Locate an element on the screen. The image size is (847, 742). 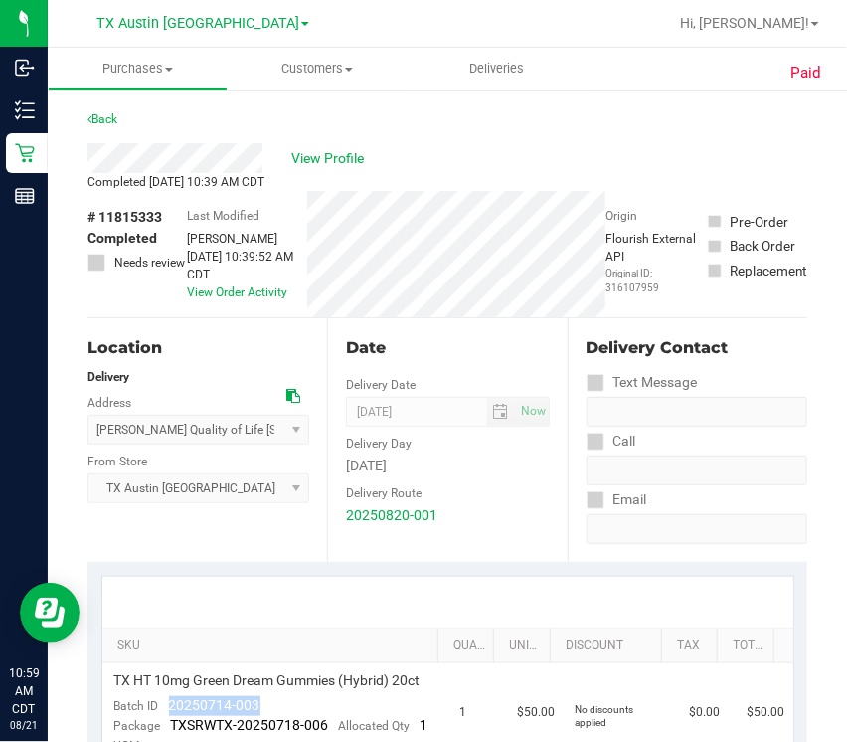
inline-svg: Reports is located at coordinates (25, 196).